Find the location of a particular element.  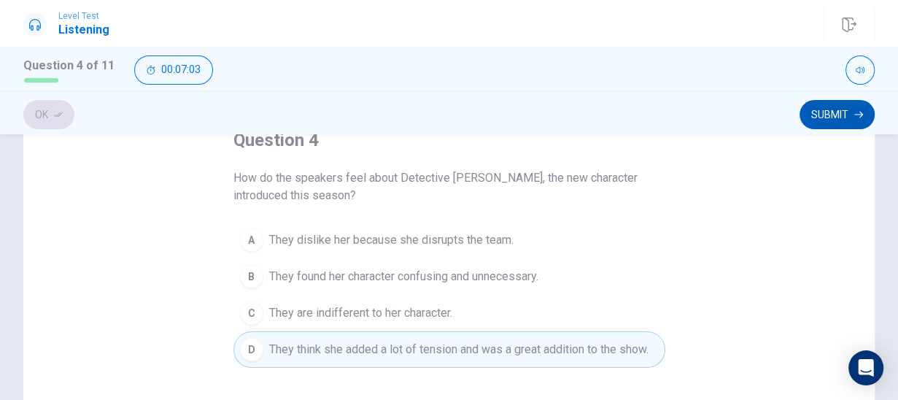

span: They dislike her because she disrupts the team. is located at coordinates (391, 240).